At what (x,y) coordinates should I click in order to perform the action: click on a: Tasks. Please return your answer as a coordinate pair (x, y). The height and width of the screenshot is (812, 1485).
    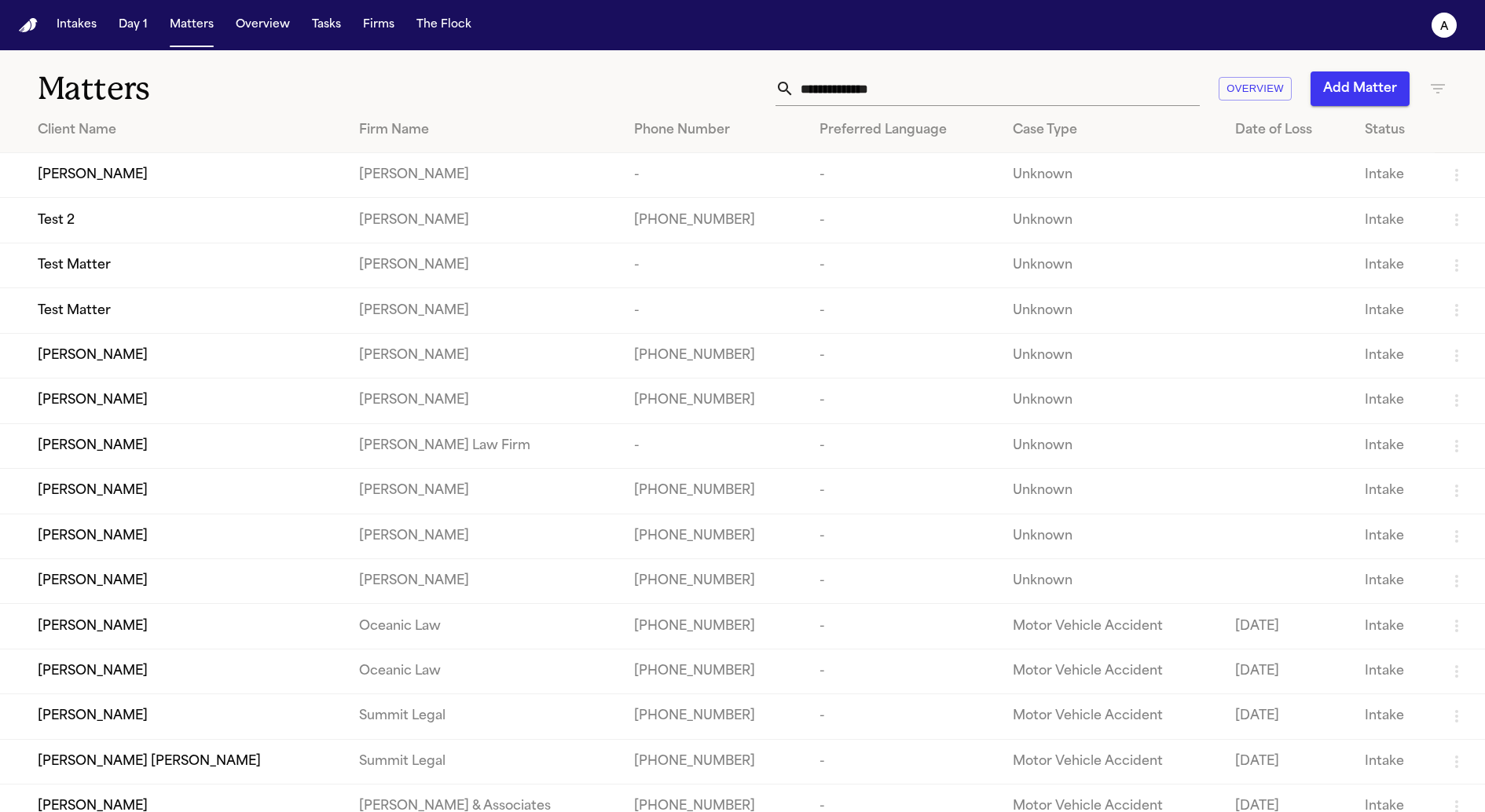
    Looking at the image, I should click on (326, 26).